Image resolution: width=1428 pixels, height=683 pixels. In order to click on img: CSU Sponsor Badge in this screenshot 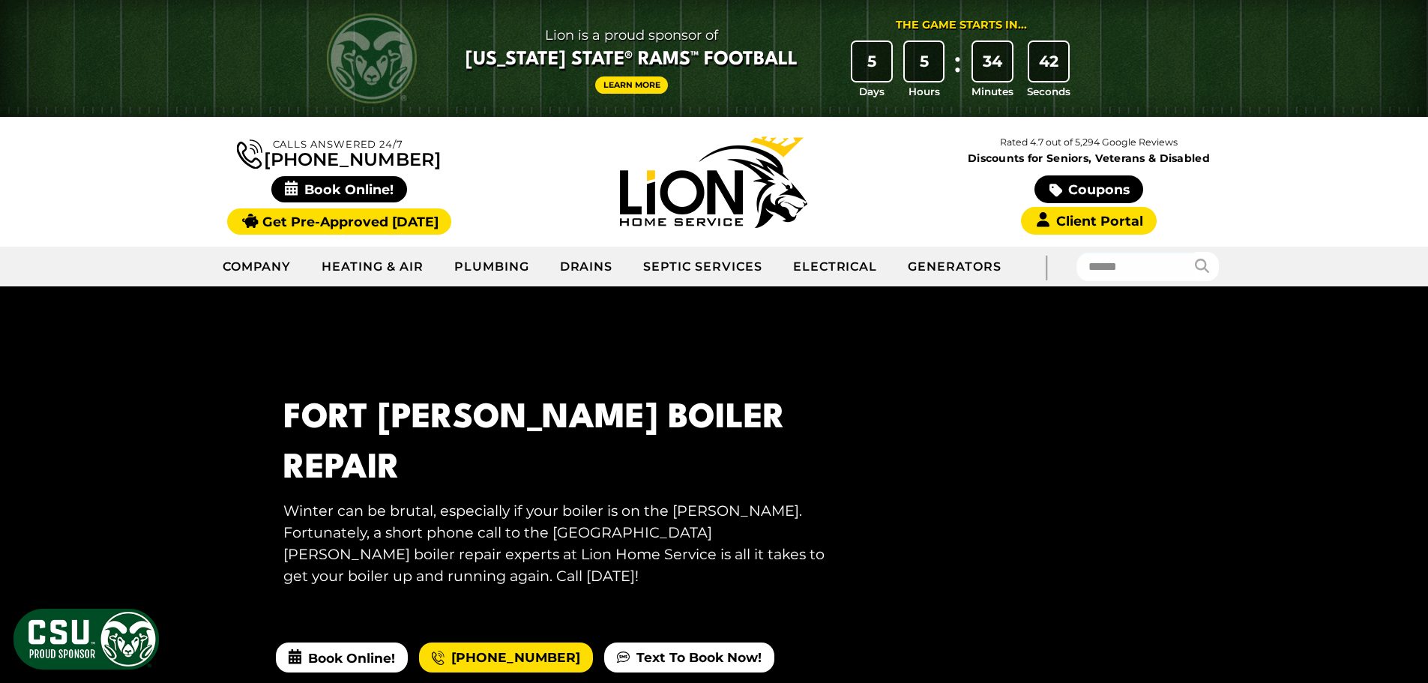, I will do `click(86, 639)`.